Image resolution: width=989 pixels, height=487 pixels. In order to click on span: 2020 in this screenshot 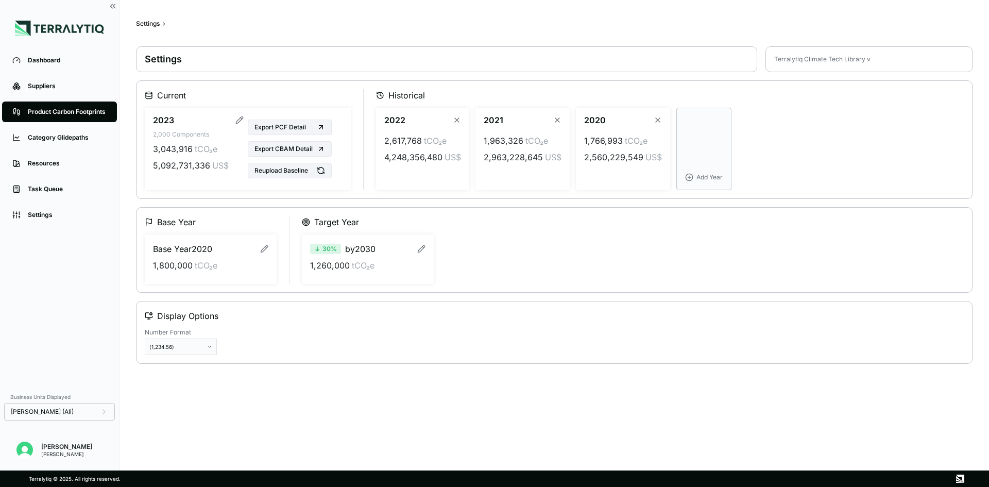, I will do `click(595, 120)`.